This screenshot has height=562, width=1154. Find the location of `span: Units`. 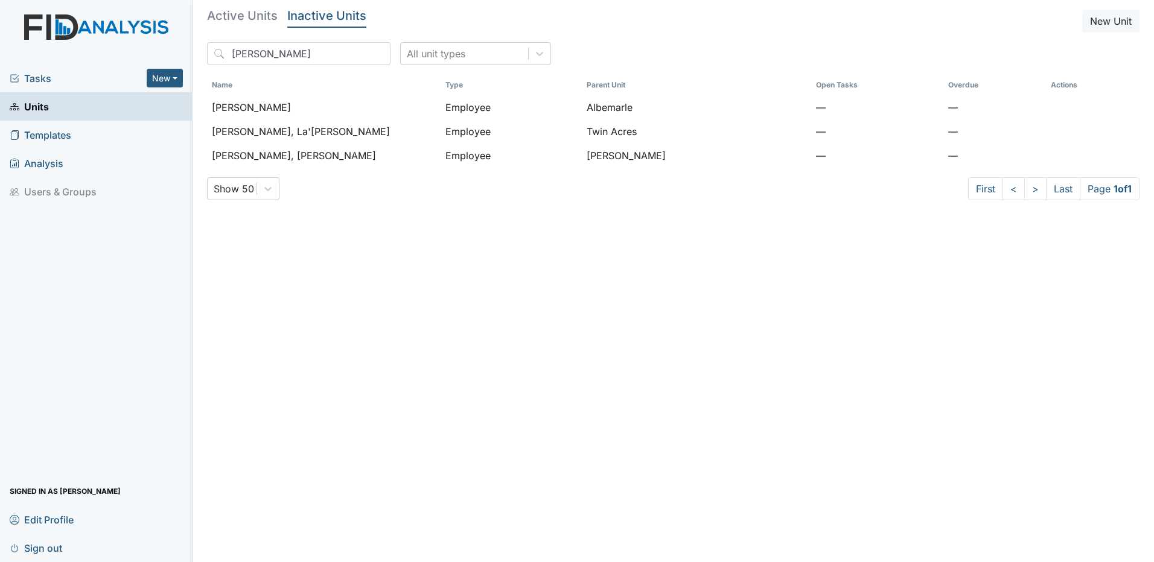

span: Units is located at coordinates (29, 106).